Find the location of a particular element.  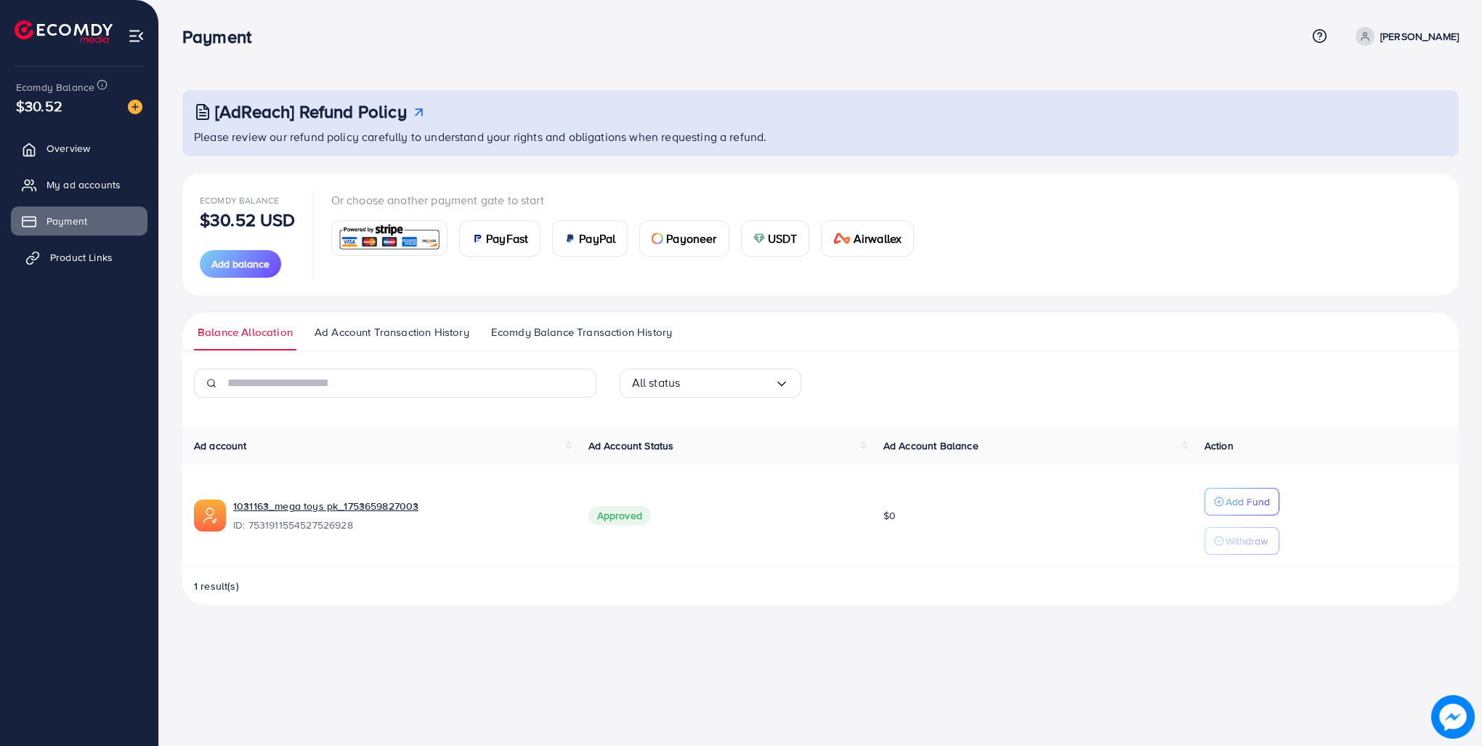

span: 1 result(s) is located at coordinates (217, 586).